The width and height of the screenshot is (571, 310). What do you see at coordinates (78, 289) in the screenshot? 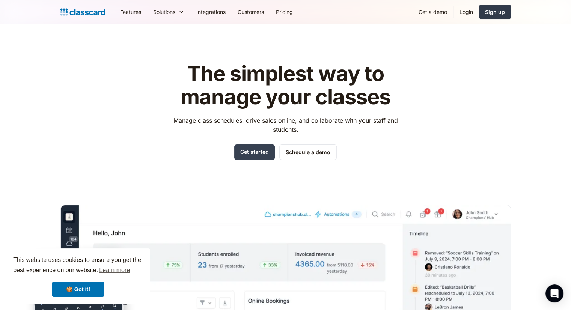
I see `a: dismiss cookie message` at bounding box center [78, 289].